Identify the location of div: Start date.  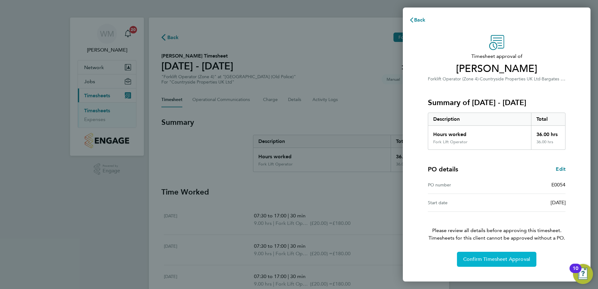
(462, 203).